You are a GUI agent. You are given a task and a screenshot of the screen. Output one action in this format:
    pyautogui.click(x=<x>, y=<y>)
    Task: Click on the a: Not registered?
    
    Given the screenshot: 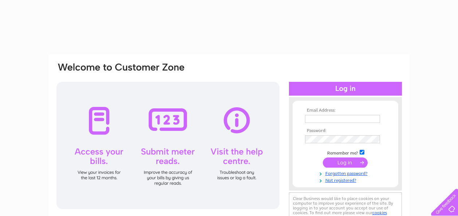 What is the action you would take?
    pyautogui.click(x=346, y=180)
    